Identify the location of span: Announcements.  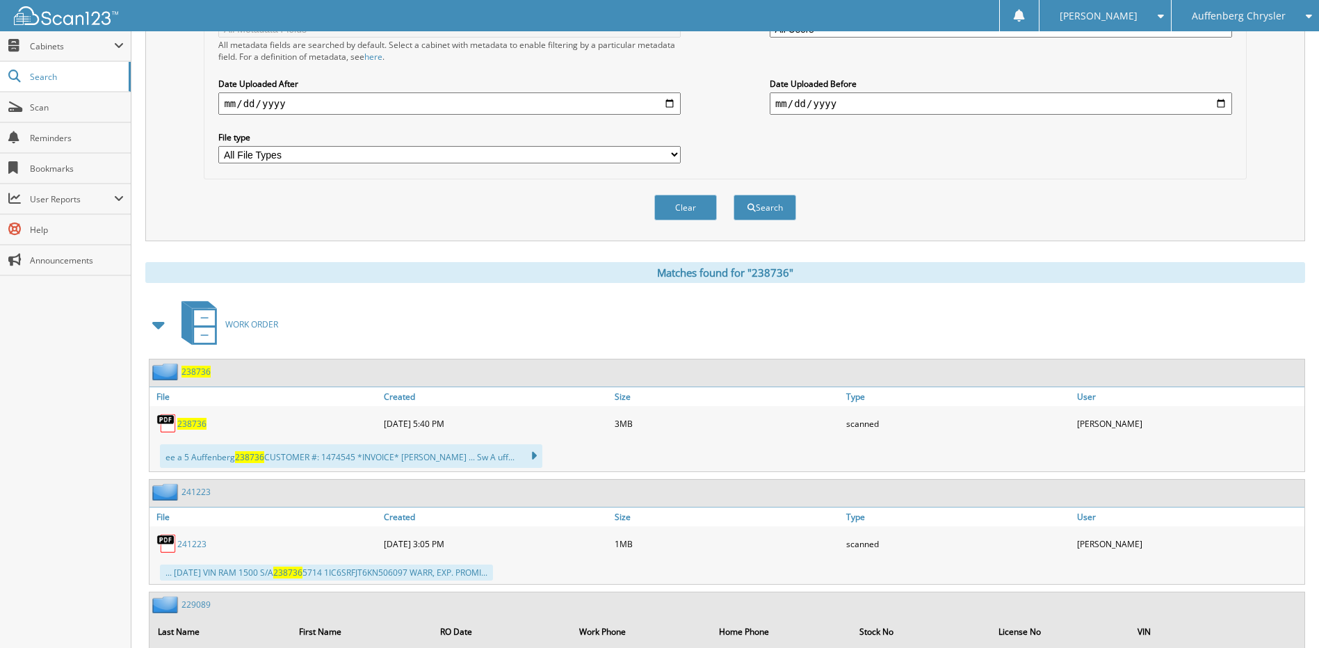
(76, 260).